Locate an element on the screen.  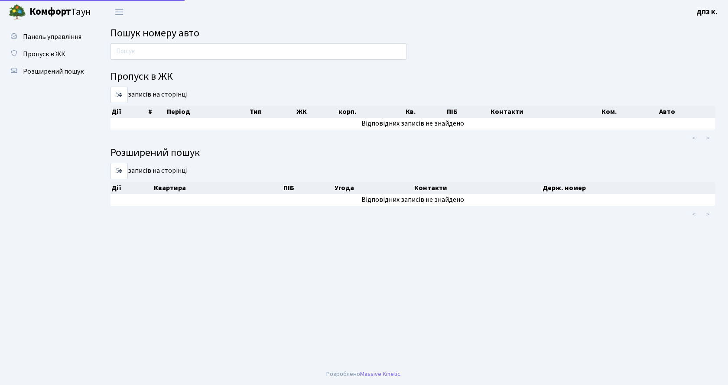
b: Комфорт is located at coordinates (50, 12).